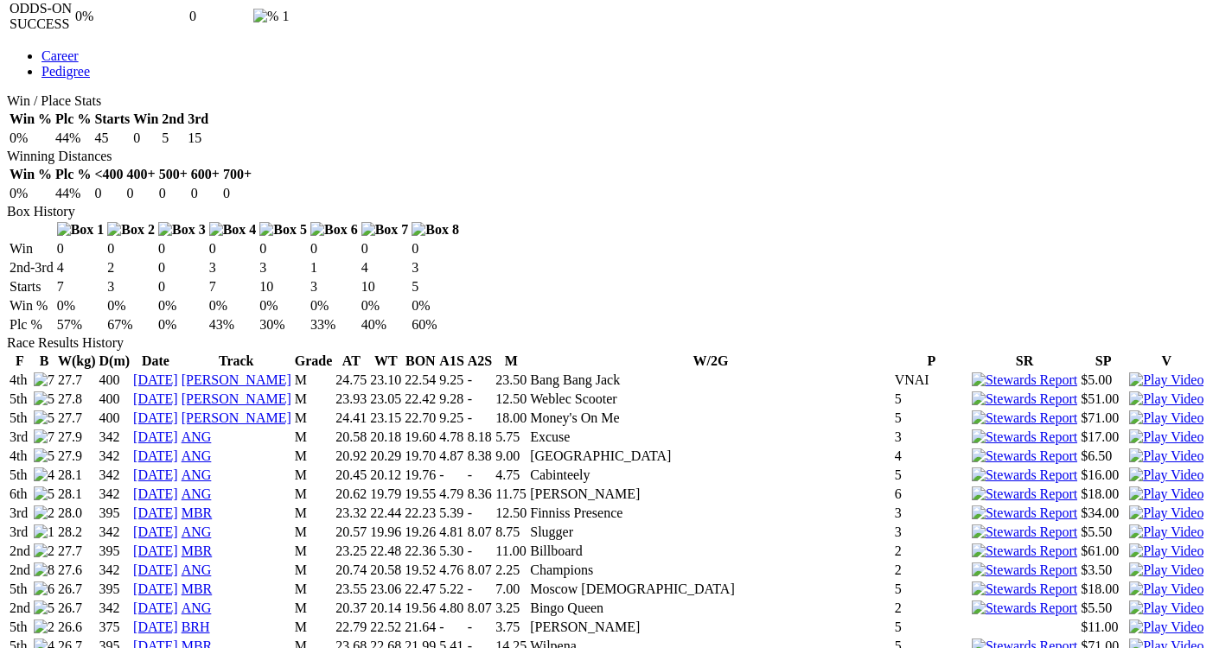 The image size is (1232, 648). Describe the element at coordinates (385, 437) in the screenshot. I see `td: 20.18` at that location.